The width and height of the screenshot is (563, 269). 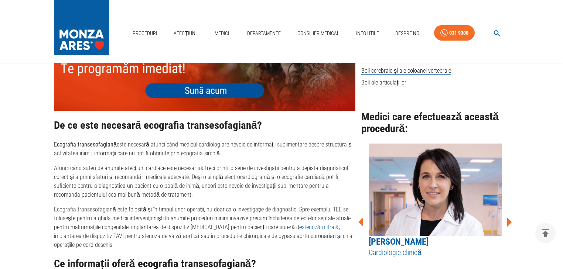 What do you see at coordinates (145, 33) in the screenshot?
I see `a: Proceduri` at bounding box center [145, 33].